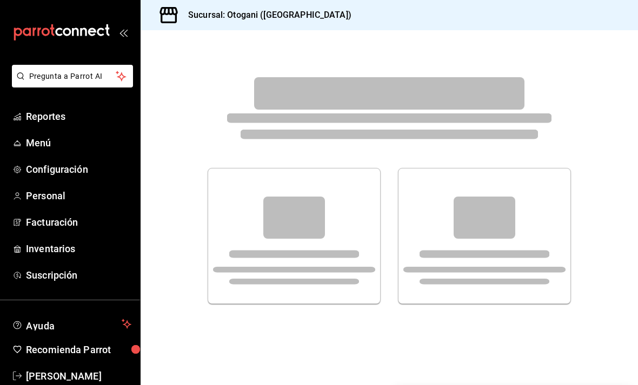 The image size is (638, 385). What do you see at coordinates (78, 196) in the screenshot?
I see `span: Personal` at bounding box center [78, 196].